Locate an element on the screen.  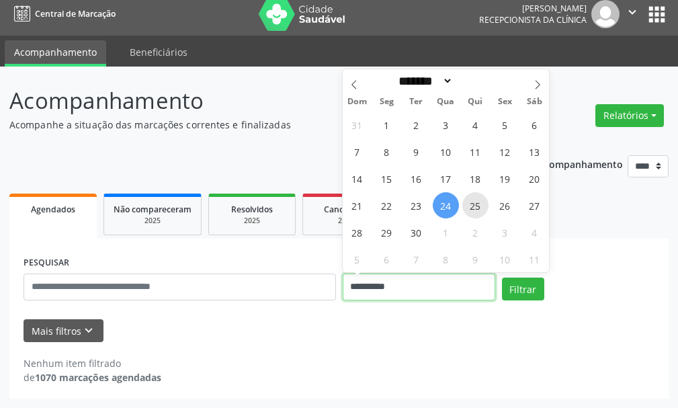
span: Setembro 22, 2025 is located at coordinates (386, 205).